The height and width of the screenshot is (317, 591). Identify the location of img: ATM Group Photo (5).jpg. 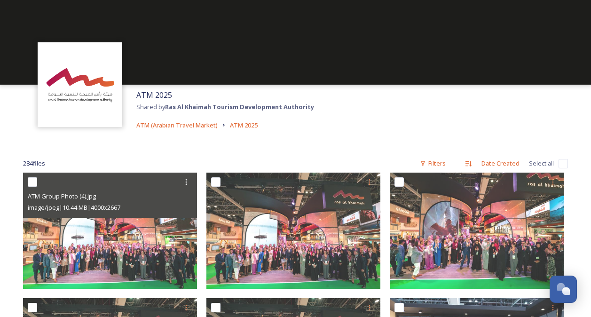
(477, 230).